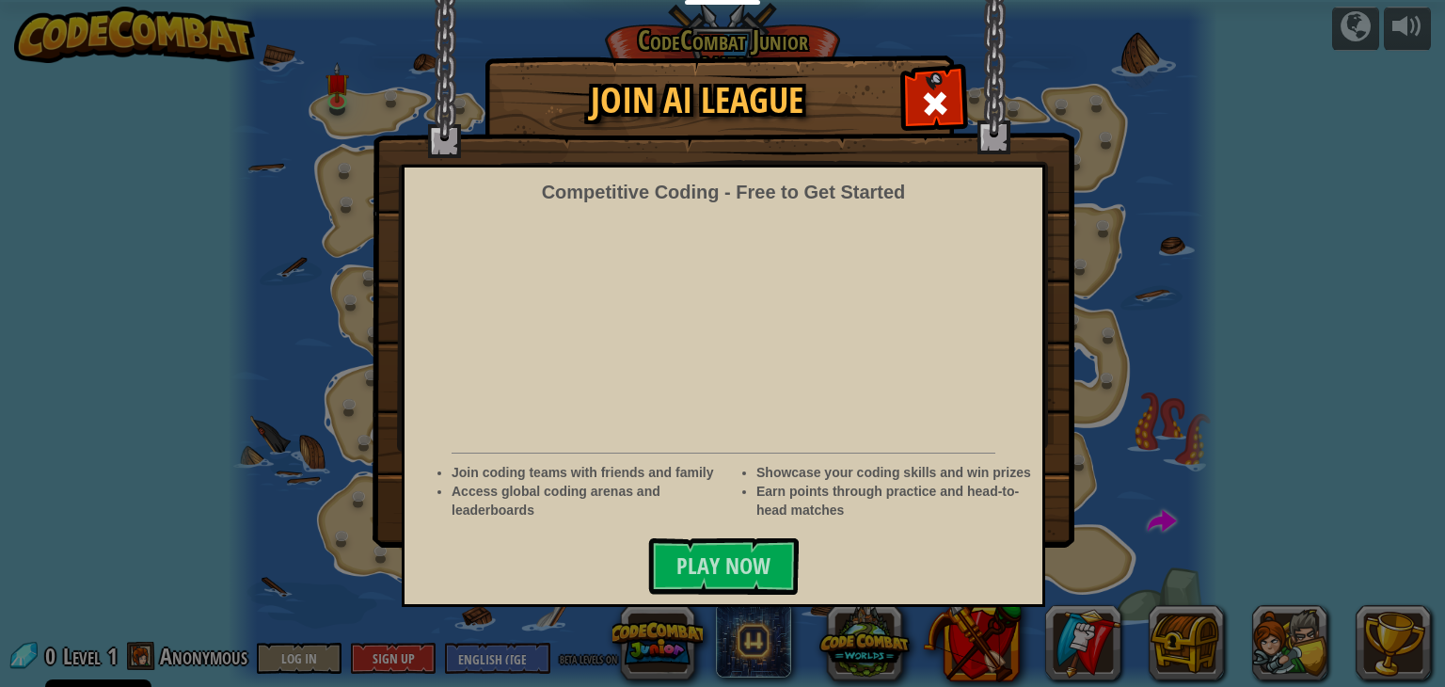 The width and height of the screenshot is (1445, 687). I want to click on li: Showcase your coding skills and win prizes, so click(895, 472).